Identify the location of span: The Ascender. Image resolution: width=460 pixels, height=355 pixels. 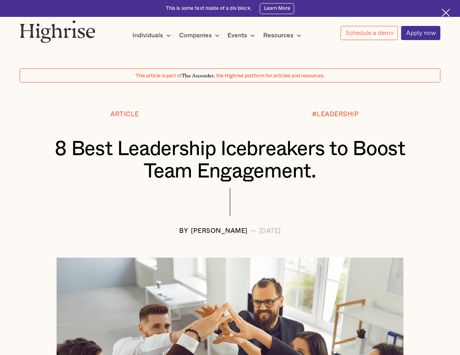
(198, 74).